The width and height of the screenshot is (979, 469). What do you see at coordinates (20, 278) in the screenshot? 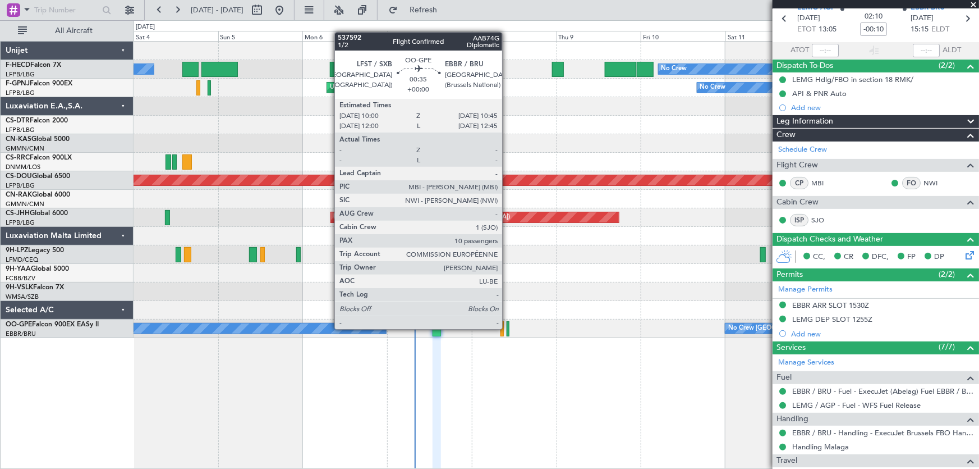
I see `a: FCBB/BZV` at bounding box center [20, 278].